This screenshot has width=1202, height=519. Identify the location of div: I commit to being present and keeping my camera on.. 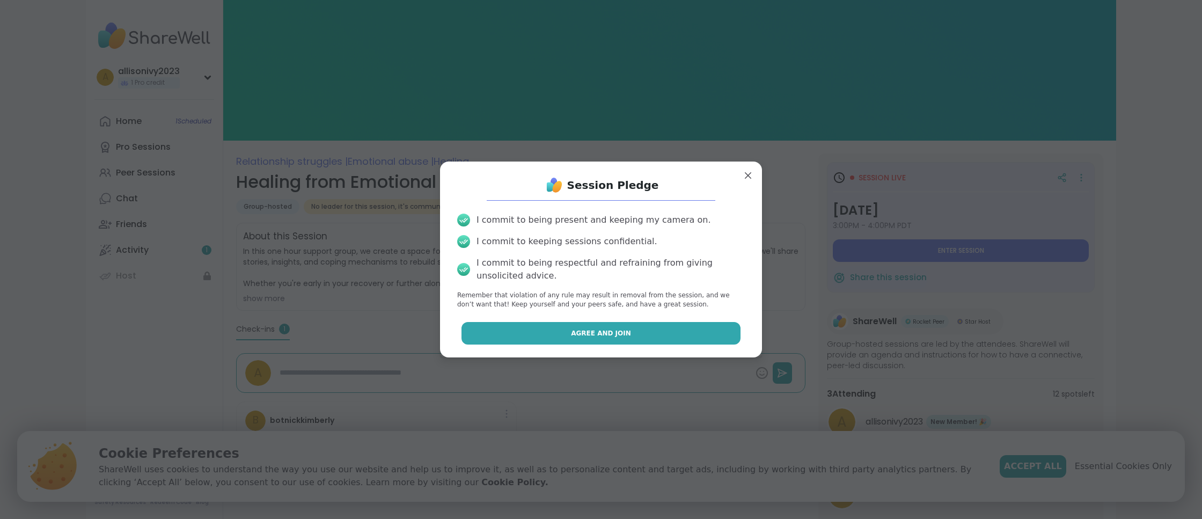
(594, 220).